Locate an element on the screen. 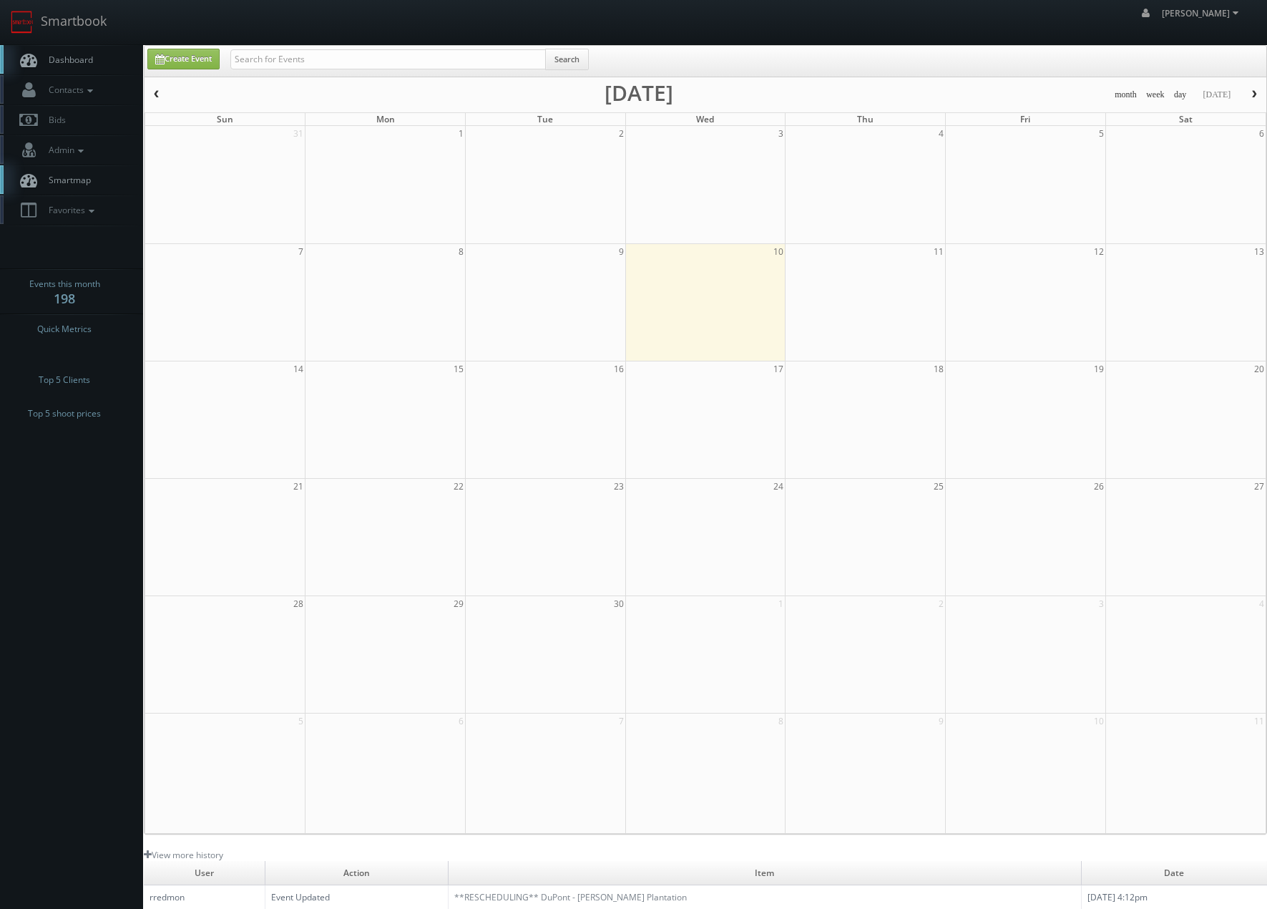  td: Action is located at coordinates (356, 873).